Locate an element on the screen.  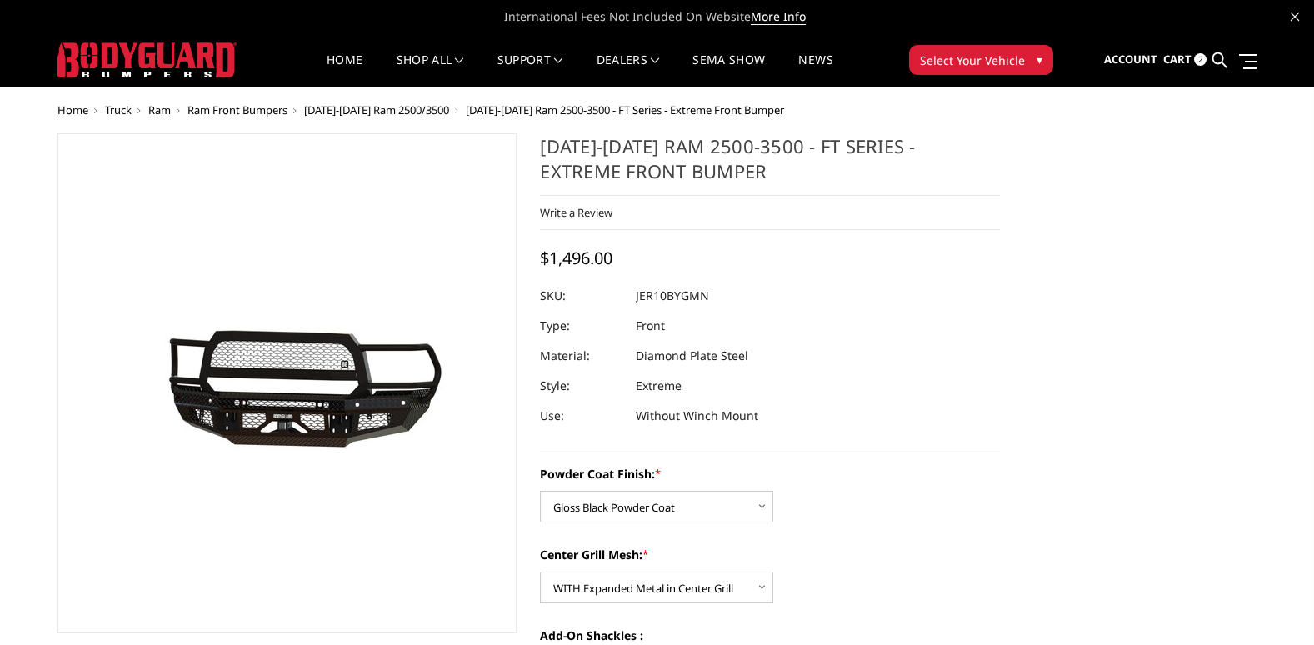
label: Add-On Shackles : is located at coordinates (770, 635).